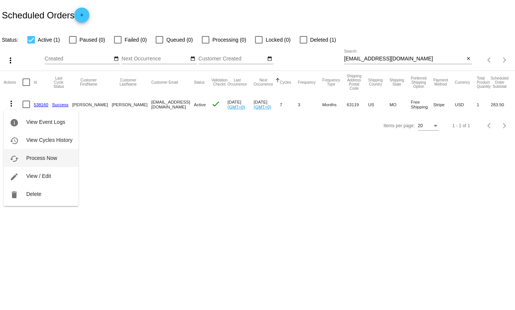  What do you see at coordinates (39, 176) in the screenshot?
I see `span: View / Edit` at bounding box center [39, 176].